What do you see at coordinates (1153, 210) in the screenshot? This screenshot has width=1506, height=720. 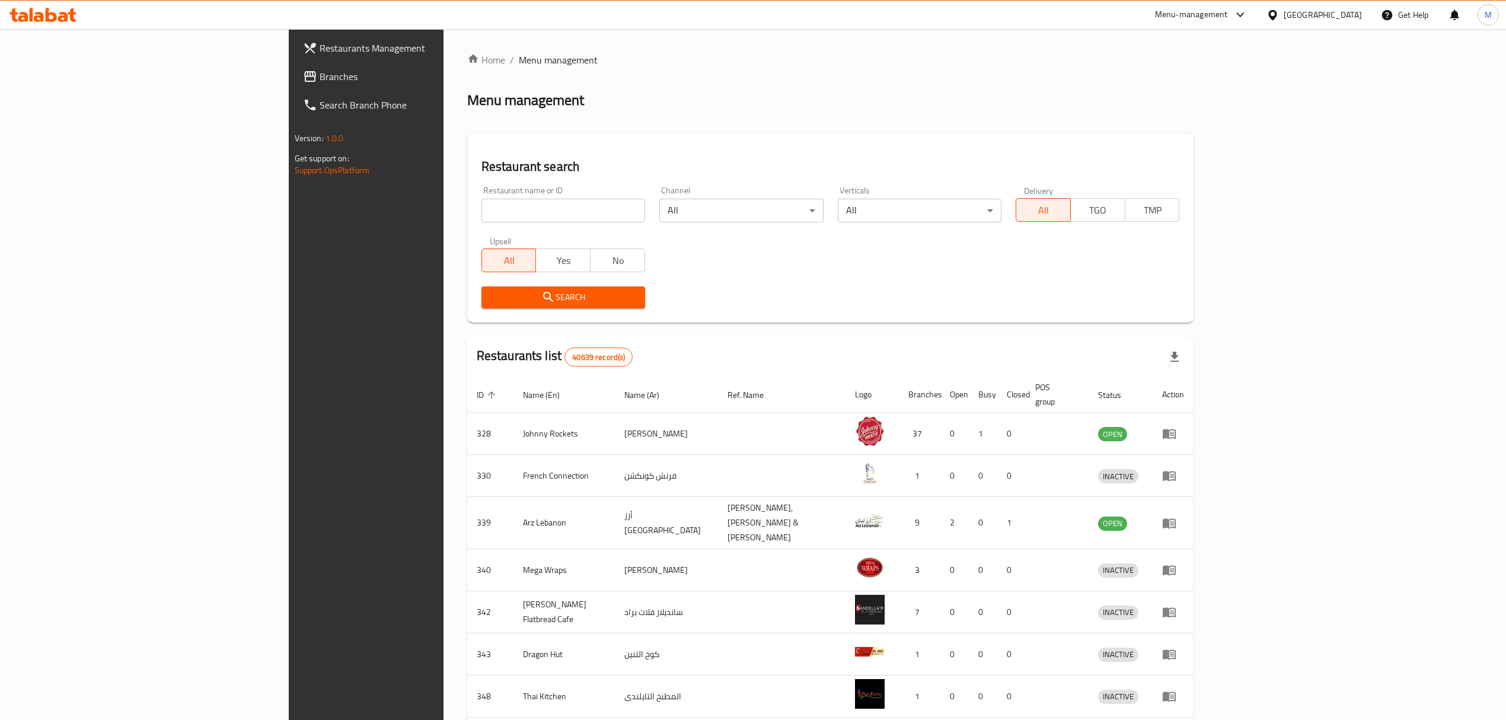 I see `span: TMP` at bounding box center [1153, 210].